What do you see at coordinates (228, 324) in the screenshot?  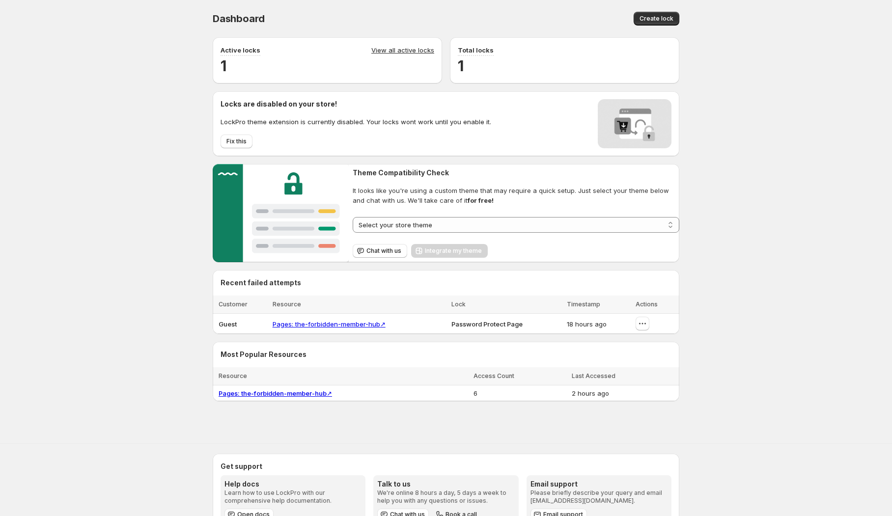 I see `span: Guest` at bounding box center [228, 324].